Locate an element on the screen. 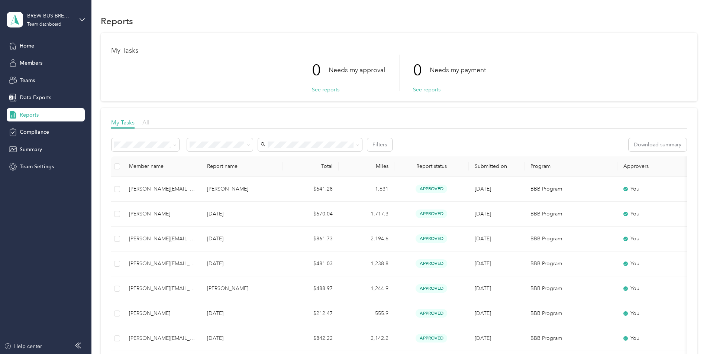  span: Teams is located at coordinates (27, 80).